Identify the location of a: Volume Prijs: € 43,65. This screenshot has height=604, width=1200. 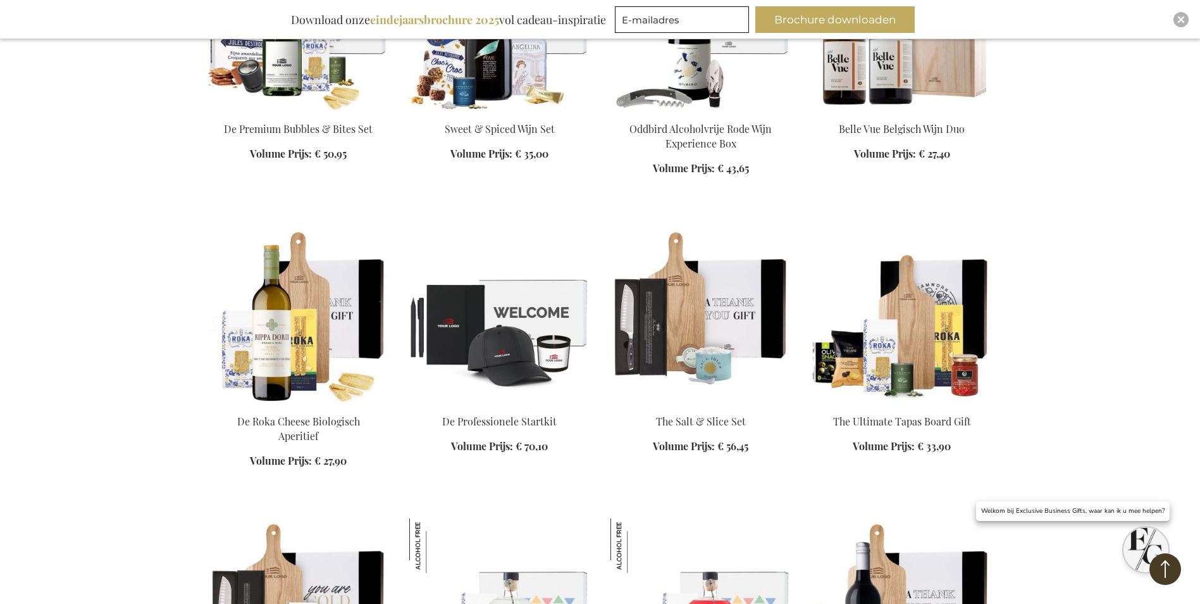
(701, 168).